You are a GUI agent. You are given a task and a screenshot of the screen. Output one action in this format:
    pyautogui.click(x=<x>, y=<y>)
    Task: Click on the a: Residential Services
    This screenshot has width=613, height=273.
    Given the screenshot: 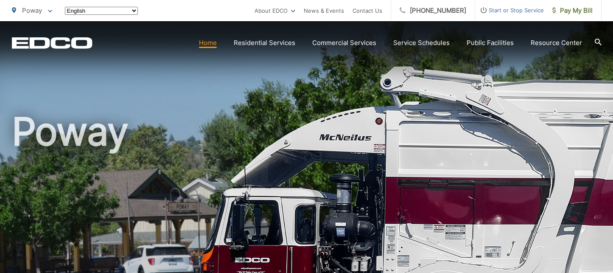 What is the action you would take?
    pyautogui.click(x=264, y=43)
    